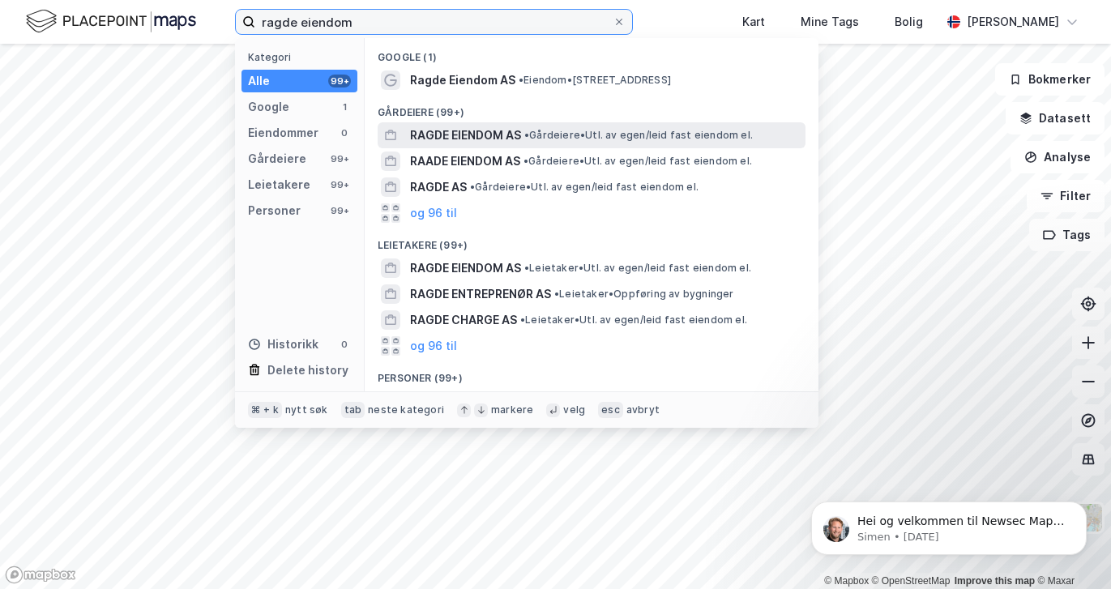 The image size is (1111, 589). What do you see at coordinates (574, 410) in the screenshot?
I see `div: velg` at bounding box center [574, 410].